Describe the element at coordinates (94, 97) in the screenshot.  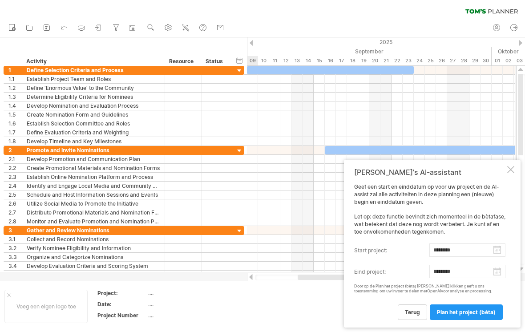
I see `div: Determine Eligibility Criteria for Nominees` at that location.